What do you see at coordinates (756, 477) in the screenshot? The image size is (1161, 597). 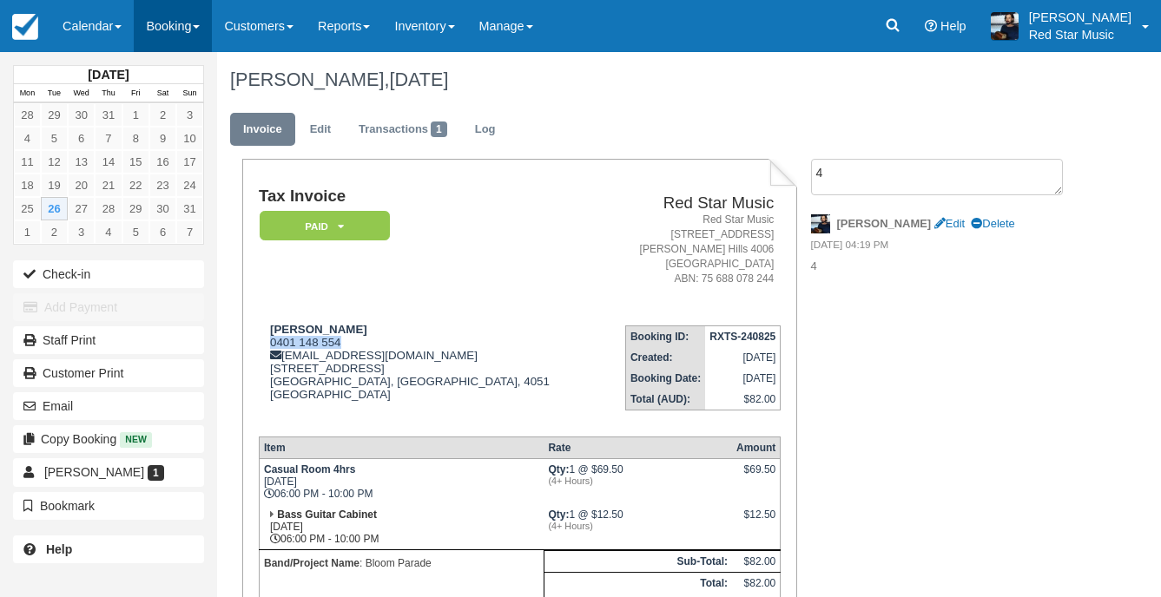 I see `div: $69.50` at bounding box center [756, 477].